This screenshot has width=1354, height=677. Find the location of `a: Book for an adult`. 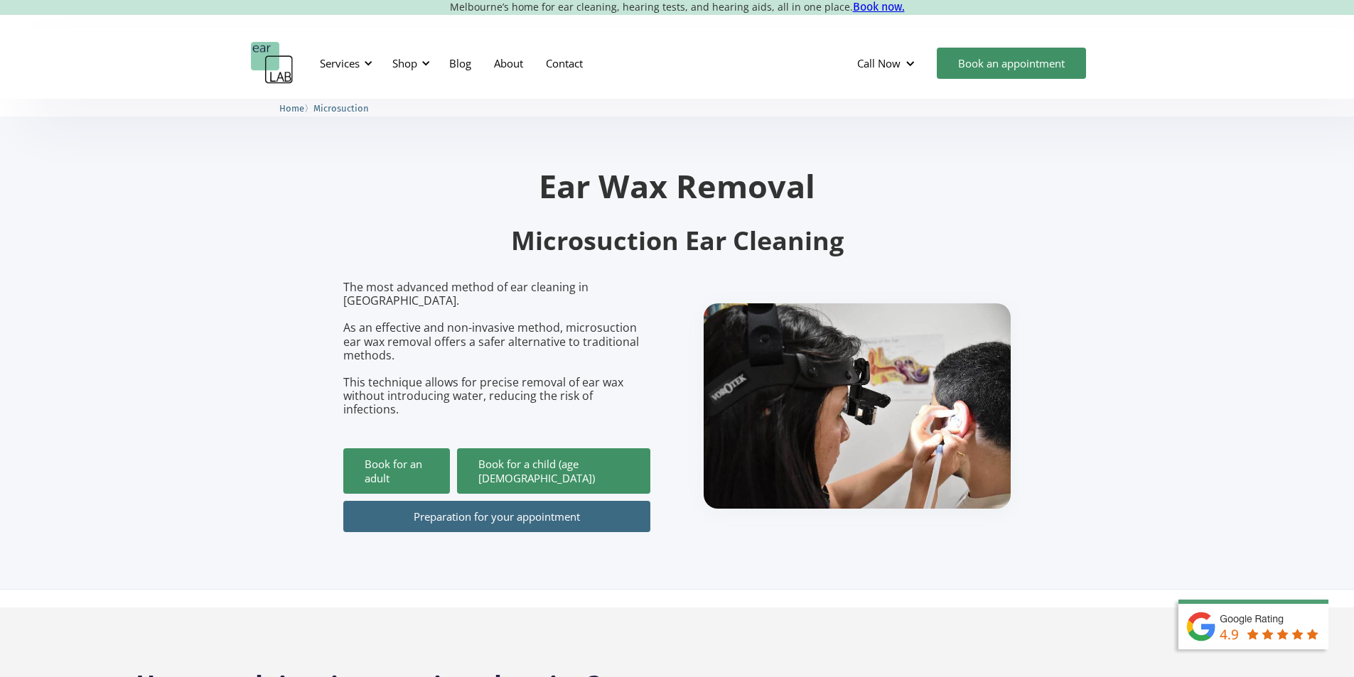

a: Book for an adult is located at coordinates (397, 471).